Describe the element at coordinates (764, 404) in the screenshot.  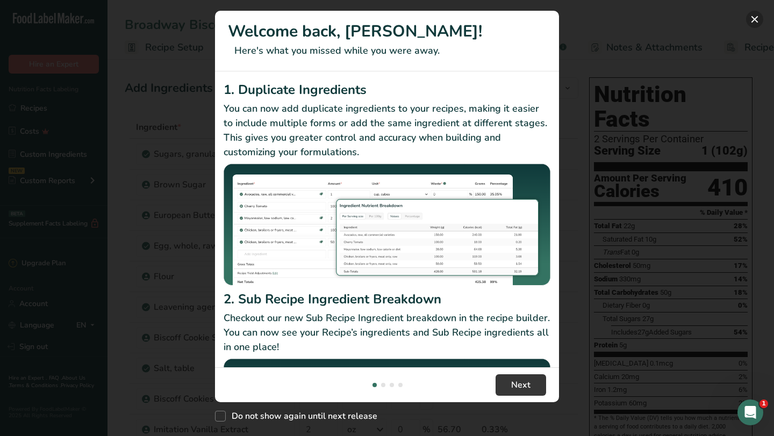
I see `span: 1` at that location.